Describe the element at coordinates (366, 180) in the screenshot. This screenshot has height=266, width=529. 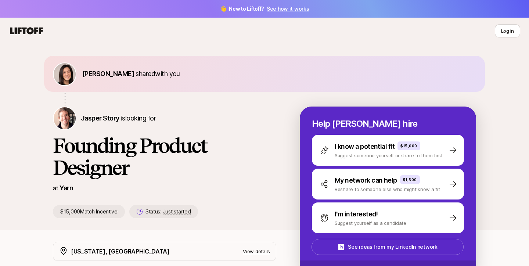
I see `p: My network can help` at that location.